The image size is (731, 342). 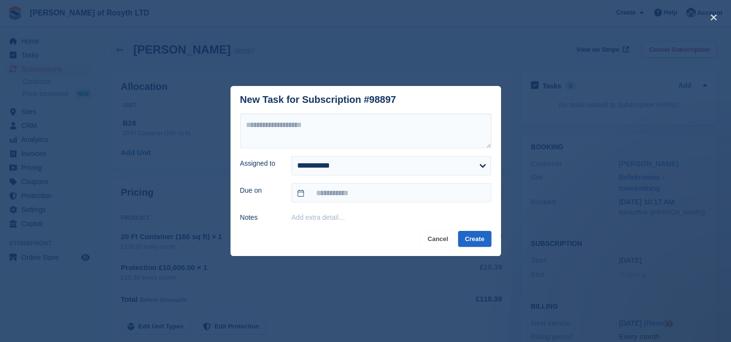 I want to click on div: New Task for Subscription #98897, so click(x=318, y=100).